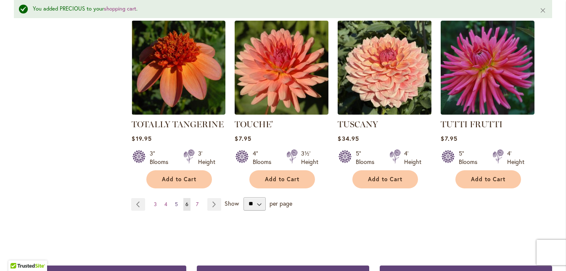  I want to click on span: $34.95, so click(348, 138).